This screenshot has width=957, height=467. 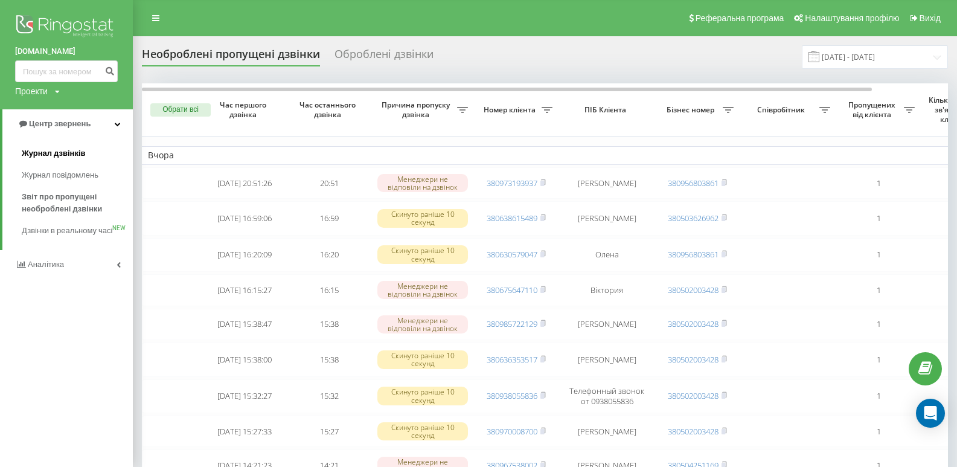 I want to click on a: 380985722129, so click(x=512, y=323).